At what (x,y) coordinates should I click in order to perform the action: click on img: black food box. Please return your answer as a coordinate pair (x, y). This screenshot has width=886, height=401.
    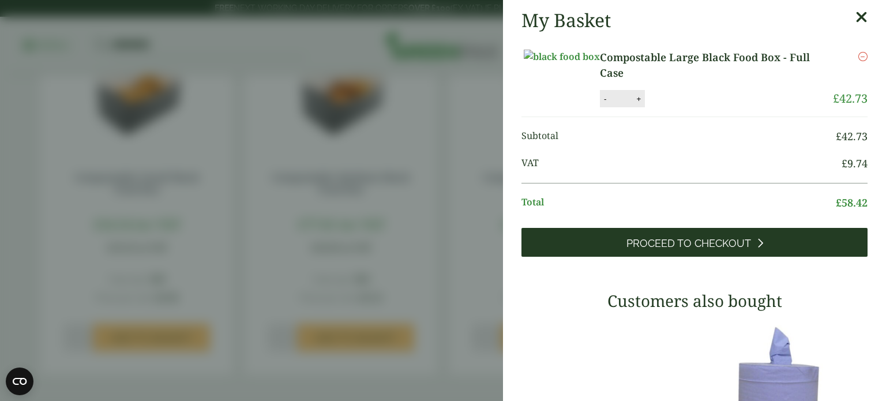
    Looking at the image, I should click on (562, 57).